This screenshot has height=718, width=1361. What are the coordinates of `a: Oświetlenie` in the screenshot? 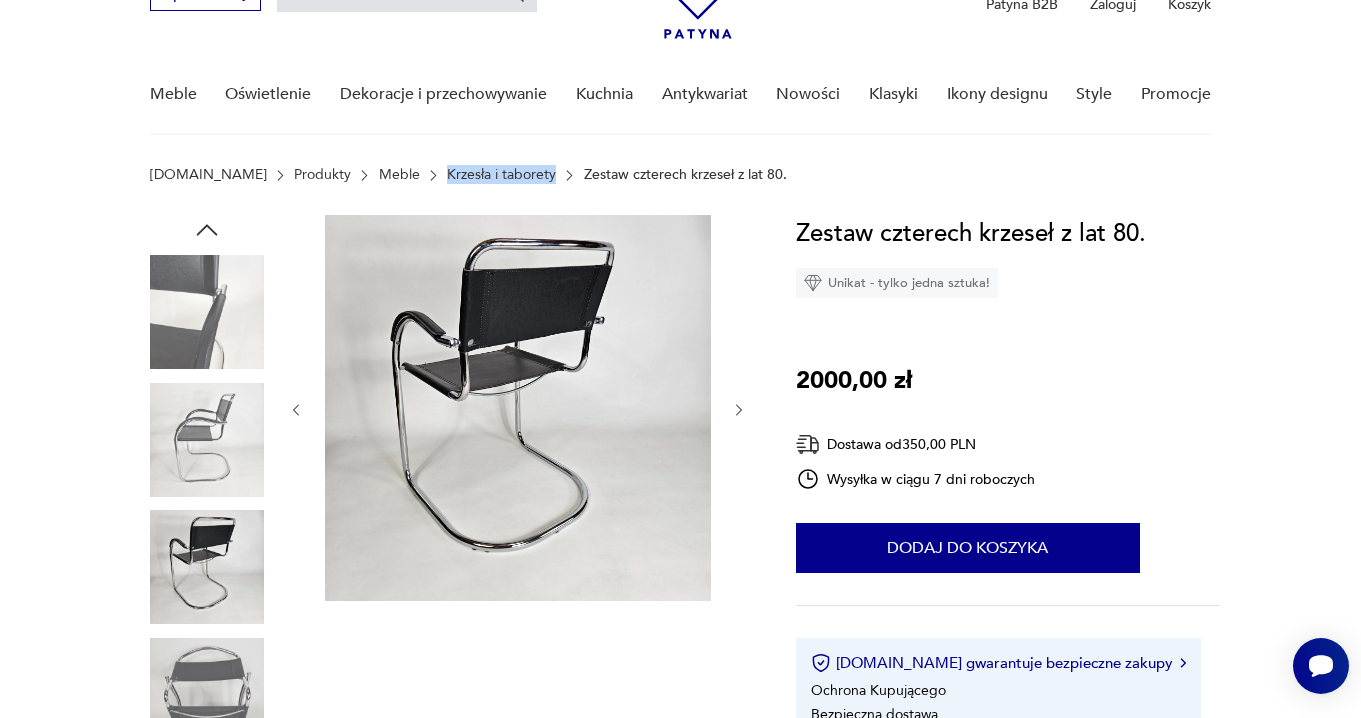 It's located at (268, 94).